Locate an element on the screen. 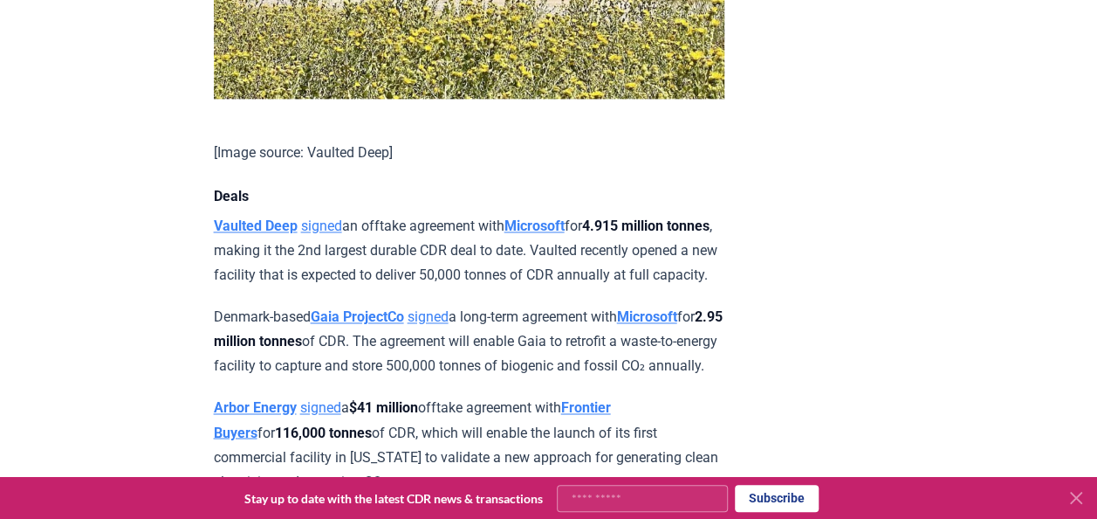 The width and height of the screenshot is (1097, 519). strong: Arbor Energy is located at coordinates (255, 407).